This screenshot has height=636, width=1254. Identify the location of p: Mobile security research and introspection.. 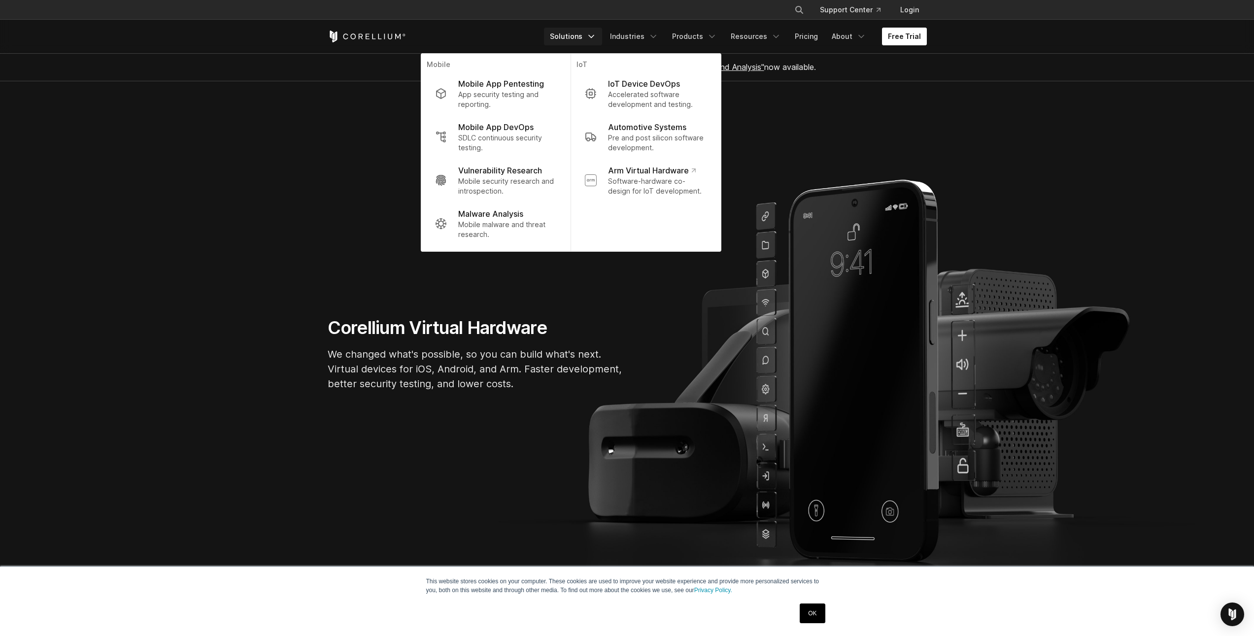
(507, 186).